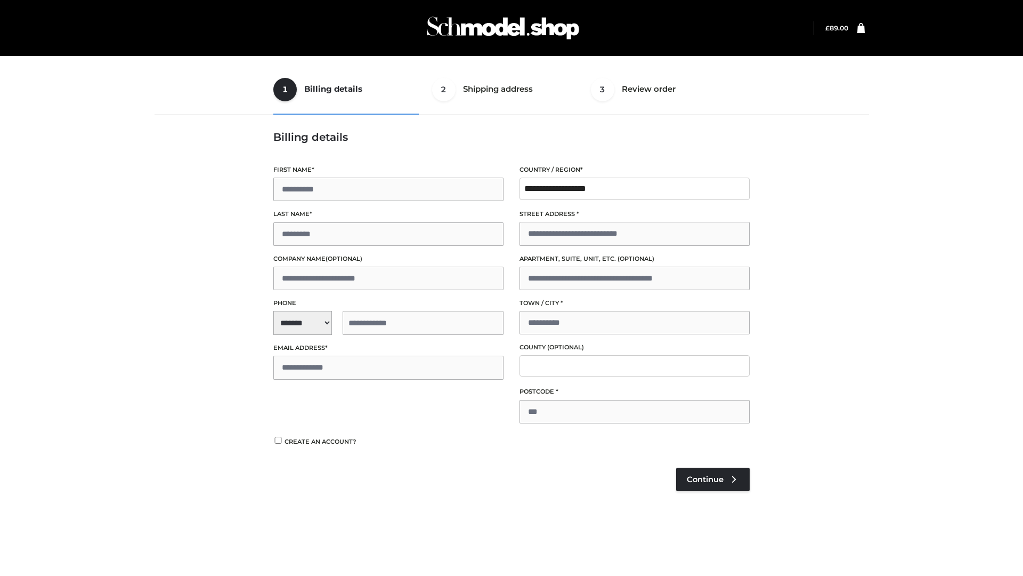  I want to click on a: £89.00, so click(837, 28).